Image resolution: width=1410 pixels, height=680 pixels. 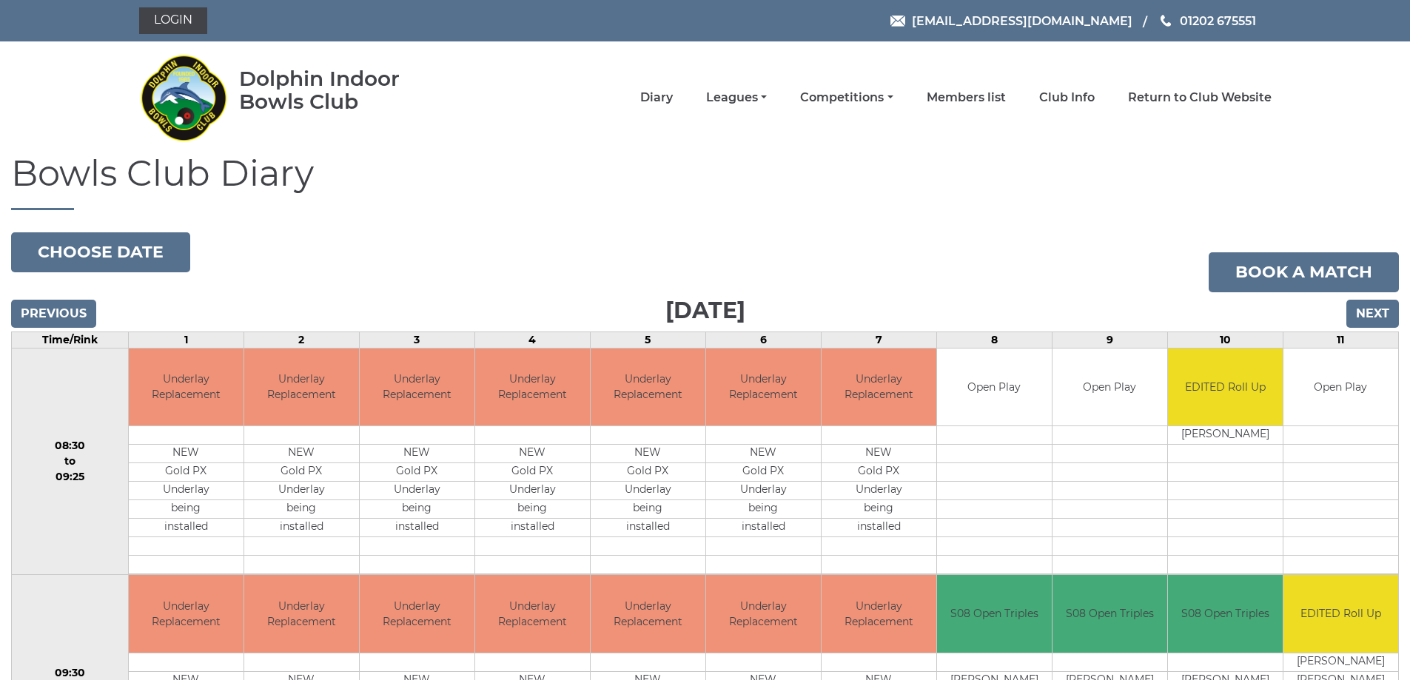 I want to click on span: 01202 675551, so click(x=1218, y=20).